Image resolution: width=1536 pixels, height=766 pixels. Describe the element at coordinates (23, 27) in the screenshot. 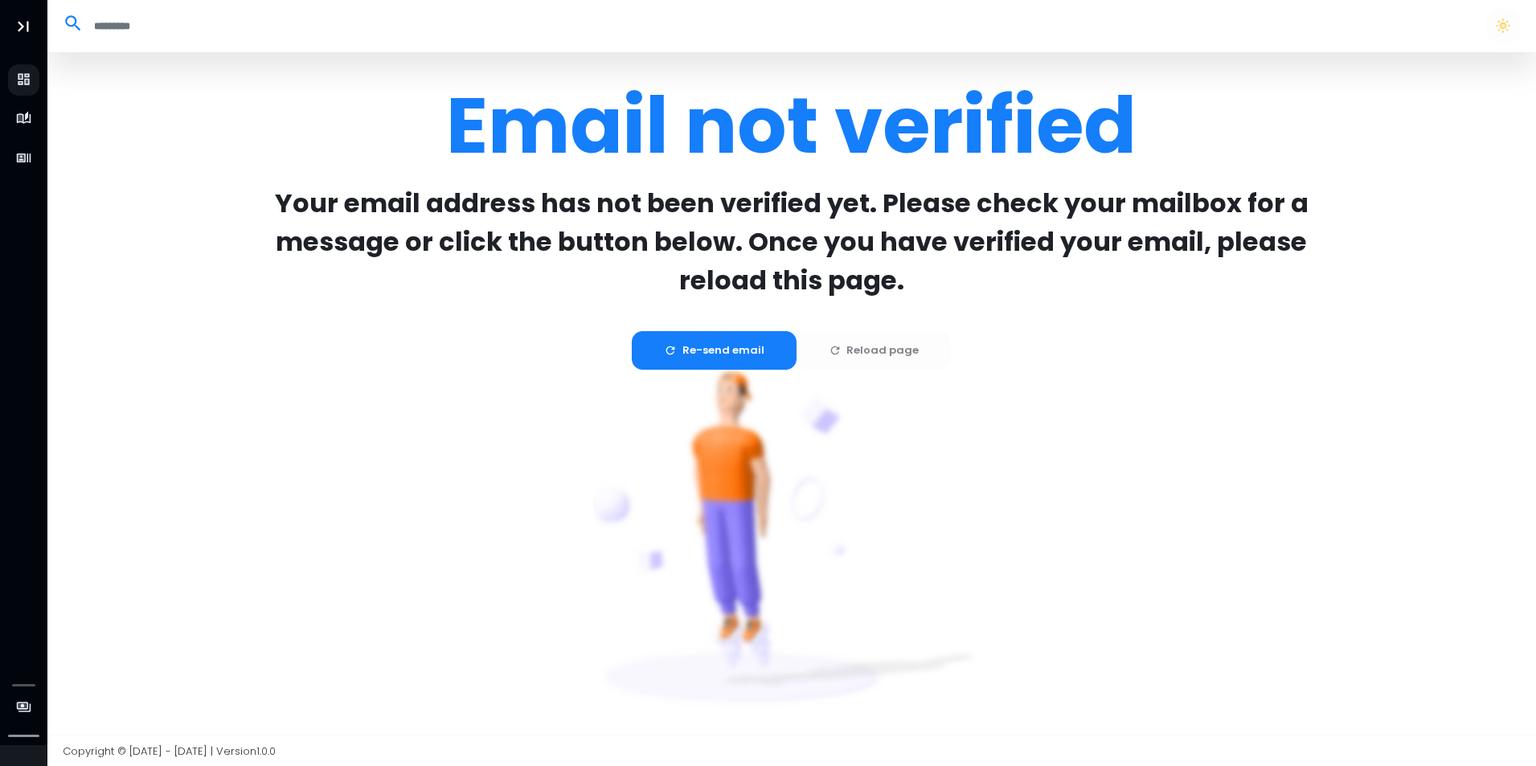

I see `button: Toggle Aside` at that location.